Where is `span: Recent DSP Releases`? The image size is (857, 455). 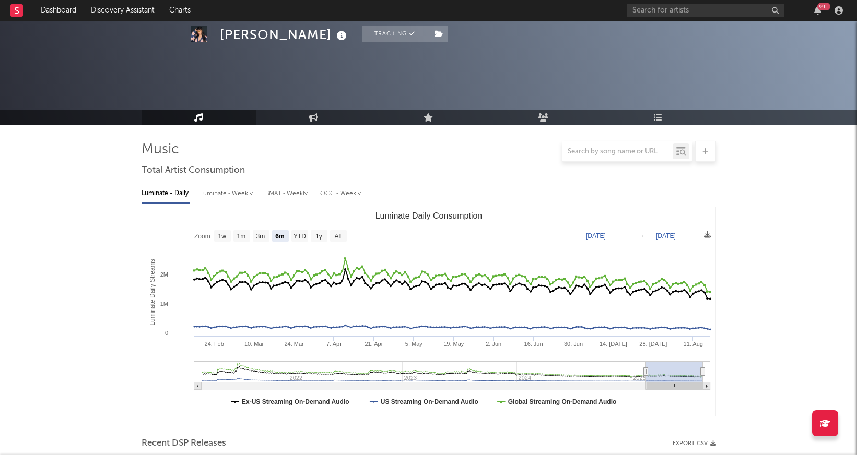 span: Recent DSP Releases is located at coordinates (184, 444).